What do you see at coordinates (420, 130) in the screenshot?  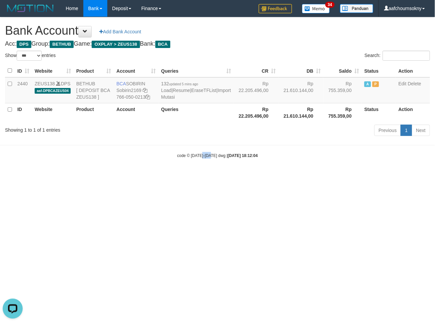 I see `a: Next` at bounding box center [420, 130].